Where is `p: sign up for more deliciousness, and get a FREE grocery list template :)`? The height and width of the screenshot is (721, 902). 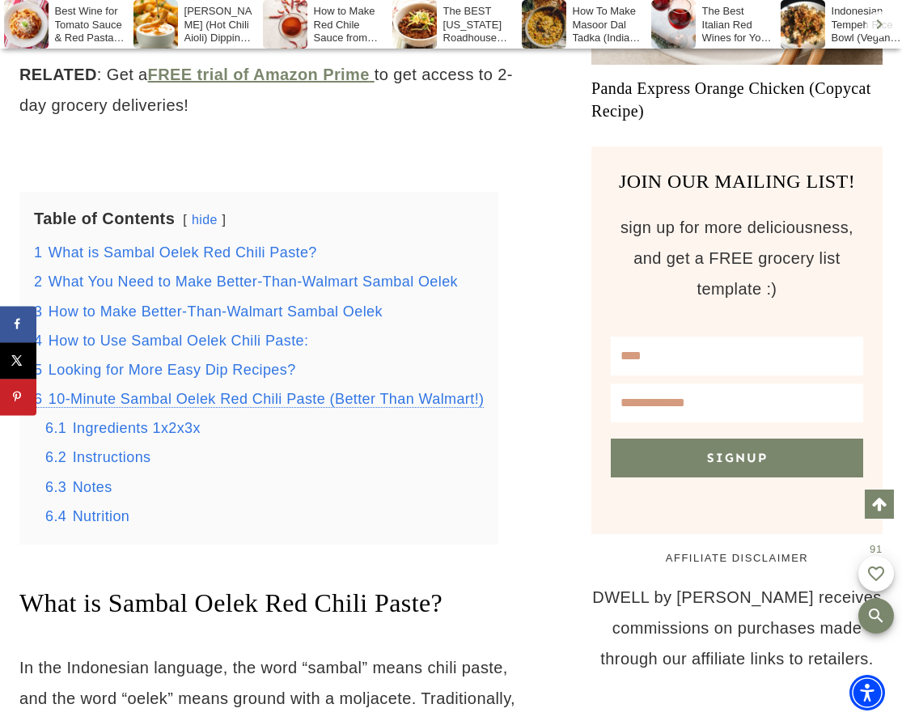
p: sign up for more deliciousness, and get a FREE grocery list template :) is located at coordinates (737, 258).